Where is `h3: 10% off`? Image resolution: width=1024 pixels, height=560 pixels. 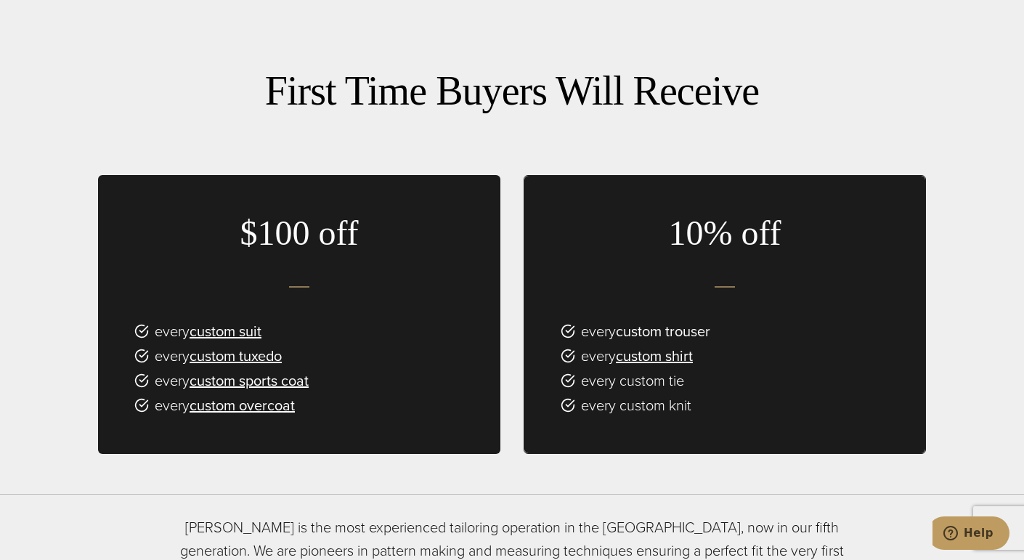
h3: 10% off is located at coordinates (725, 233).